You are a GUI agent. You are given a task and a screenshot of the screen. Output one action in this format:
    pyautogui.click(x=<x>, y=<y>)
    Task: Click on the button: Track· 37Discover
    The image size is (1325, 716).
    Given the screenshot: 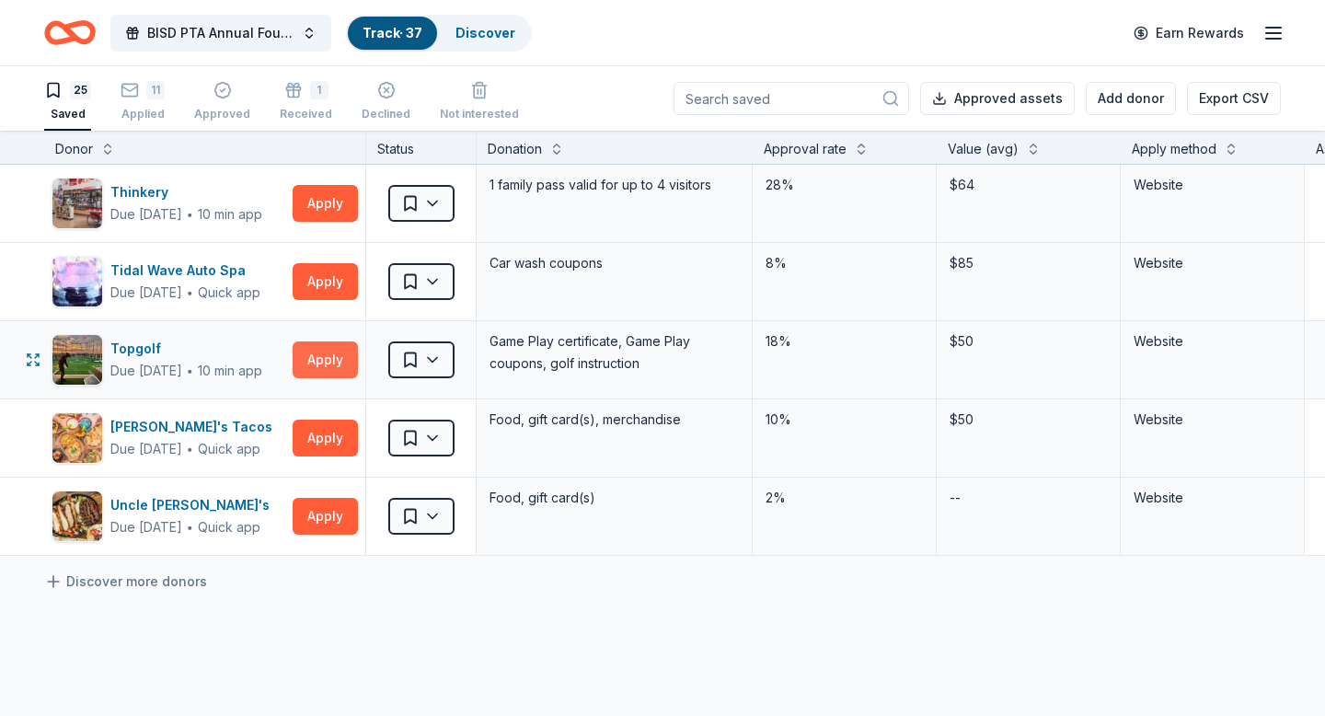 What is the action you would take?
    pyautogui.click(x=439, y=33)
    